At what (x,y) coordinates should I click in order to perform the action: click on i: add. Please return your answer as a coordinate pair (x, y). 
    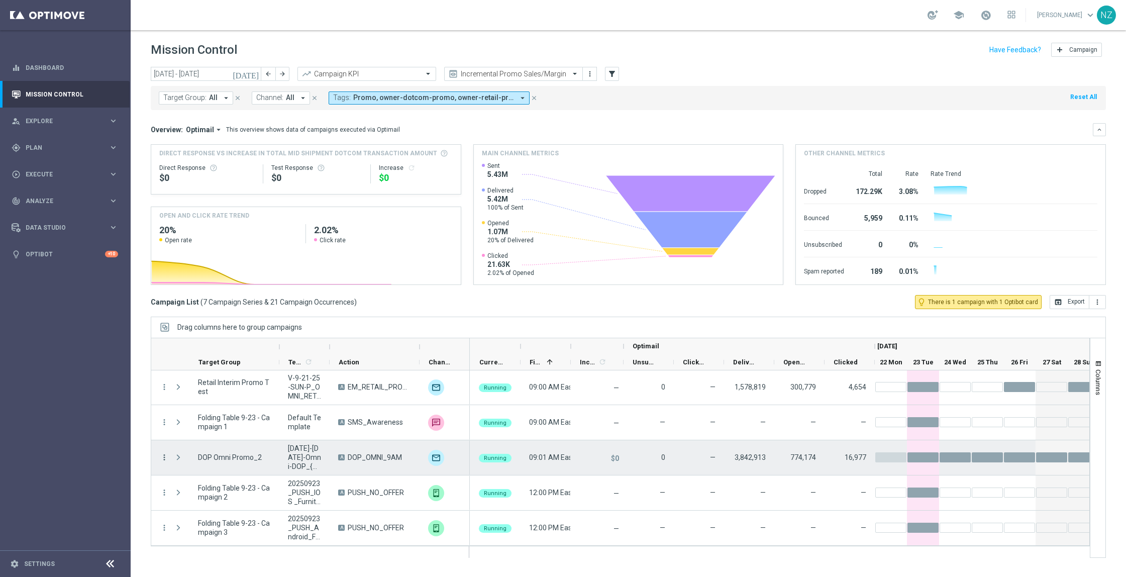
    Looking at the image, I should click on (1060, 50).